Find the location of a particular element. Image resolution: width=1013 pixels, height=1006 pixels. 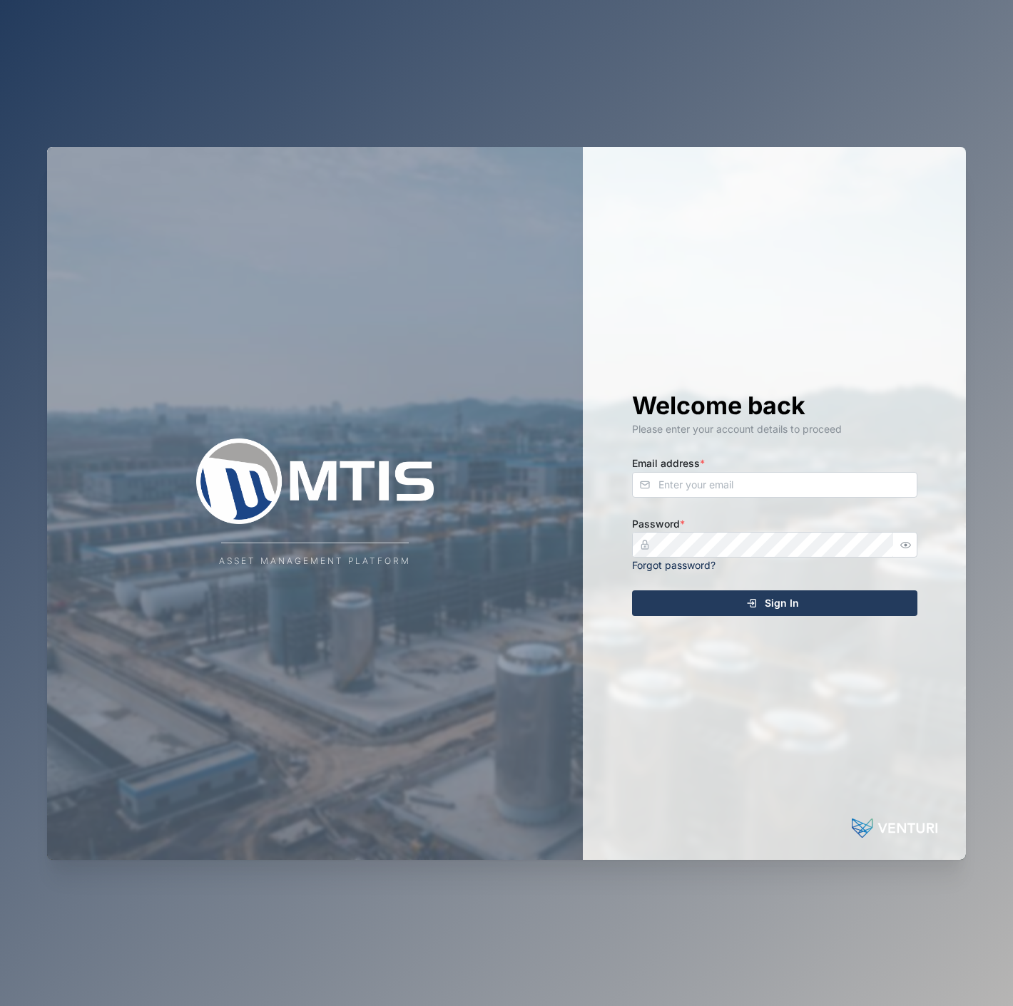

h1: Welcome back is located at coordinates (775, 406).